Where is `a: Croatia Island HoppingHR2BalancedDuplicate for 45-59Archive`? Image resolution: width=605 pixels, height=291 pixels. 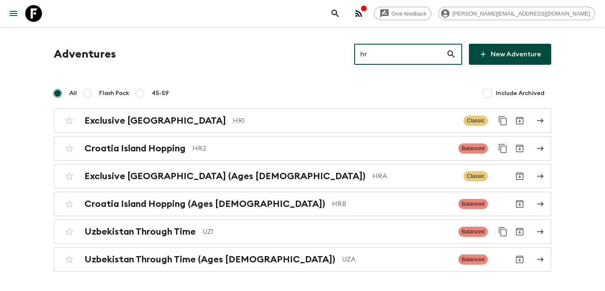 a: Croatia Island HoppingHR2BalancedDuplicate for 45-59Archive is located at coordinates (302, 148).